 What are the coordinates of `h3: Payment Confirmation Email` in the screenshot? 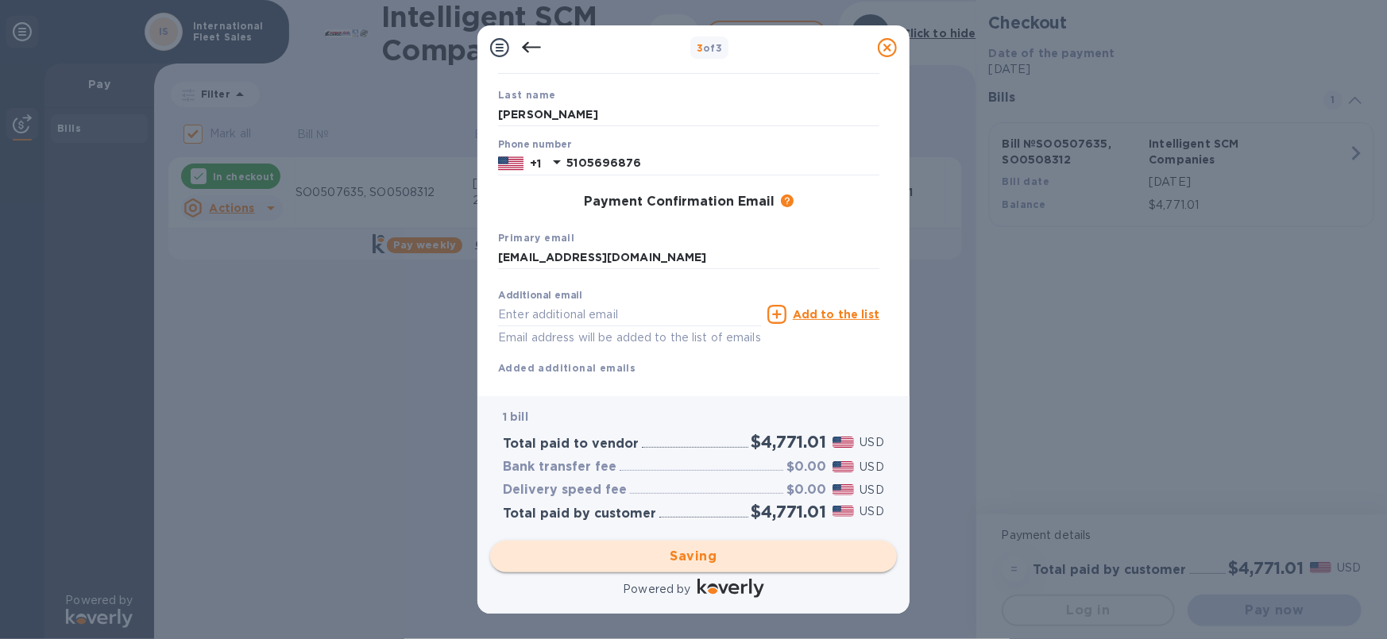 It's located at (679, 202).